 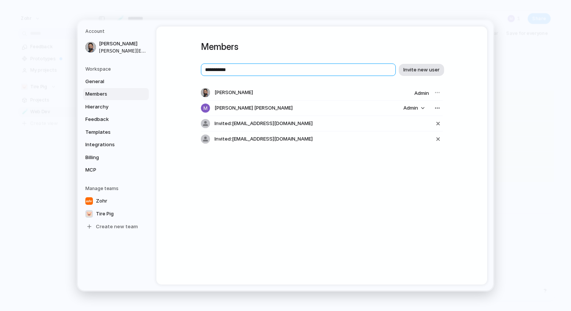 I want to click on span: Integrations, so click(x=110, y=145).